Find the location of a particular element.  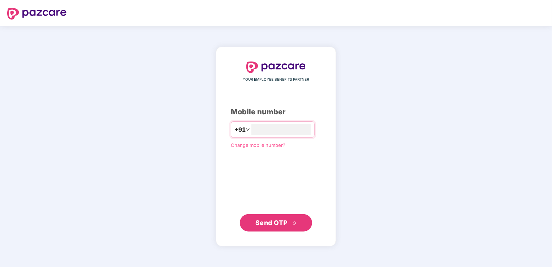

span: YOUR EMPLOYEE BENEFITS PARTNER is located at coordinates (276, 80).